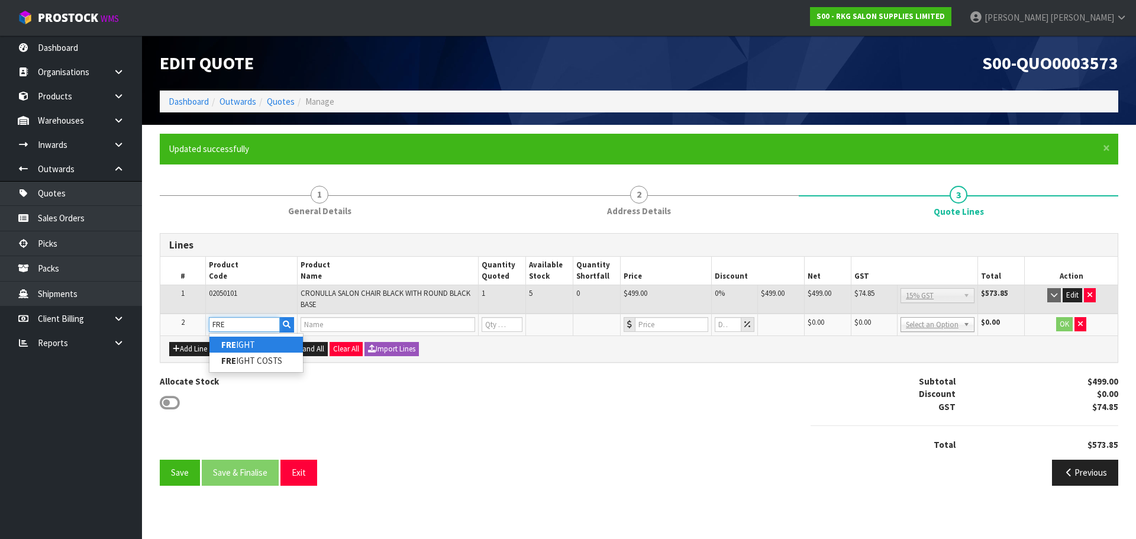  I want to click on th: Product Name, so click(388, 270).